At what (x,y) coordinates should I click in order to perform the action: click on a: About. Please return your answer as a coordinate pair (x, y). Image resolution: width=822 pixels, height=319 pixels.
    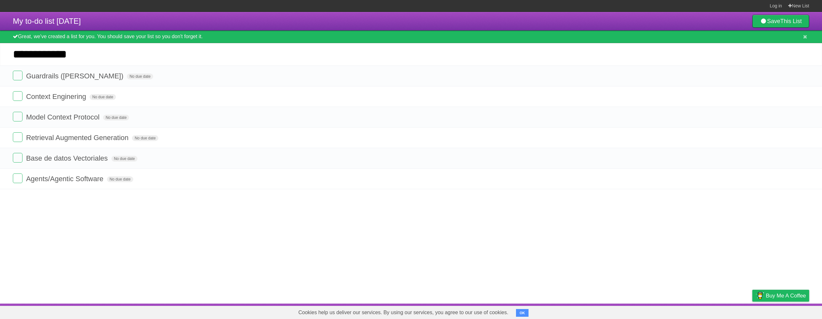
    Looking at the image, I should click on (674, 311).